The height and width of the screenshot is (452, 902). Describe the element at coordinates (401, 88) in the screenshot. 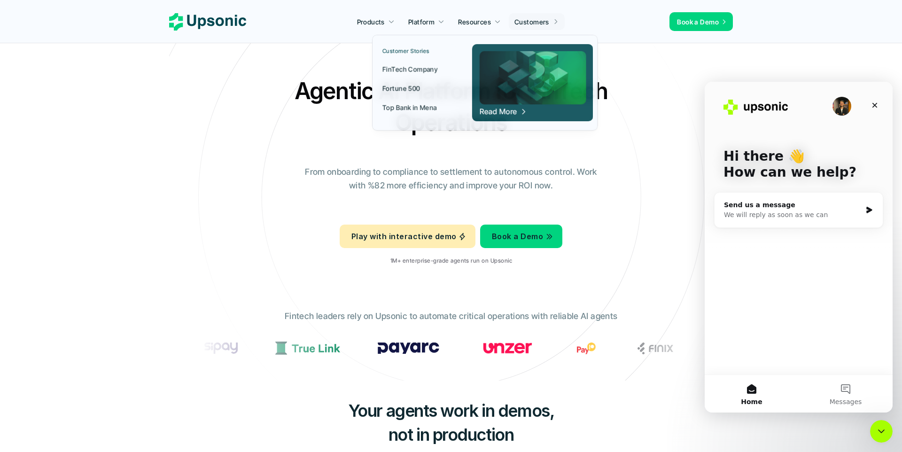

I see `p: Fortune 500` at that location.